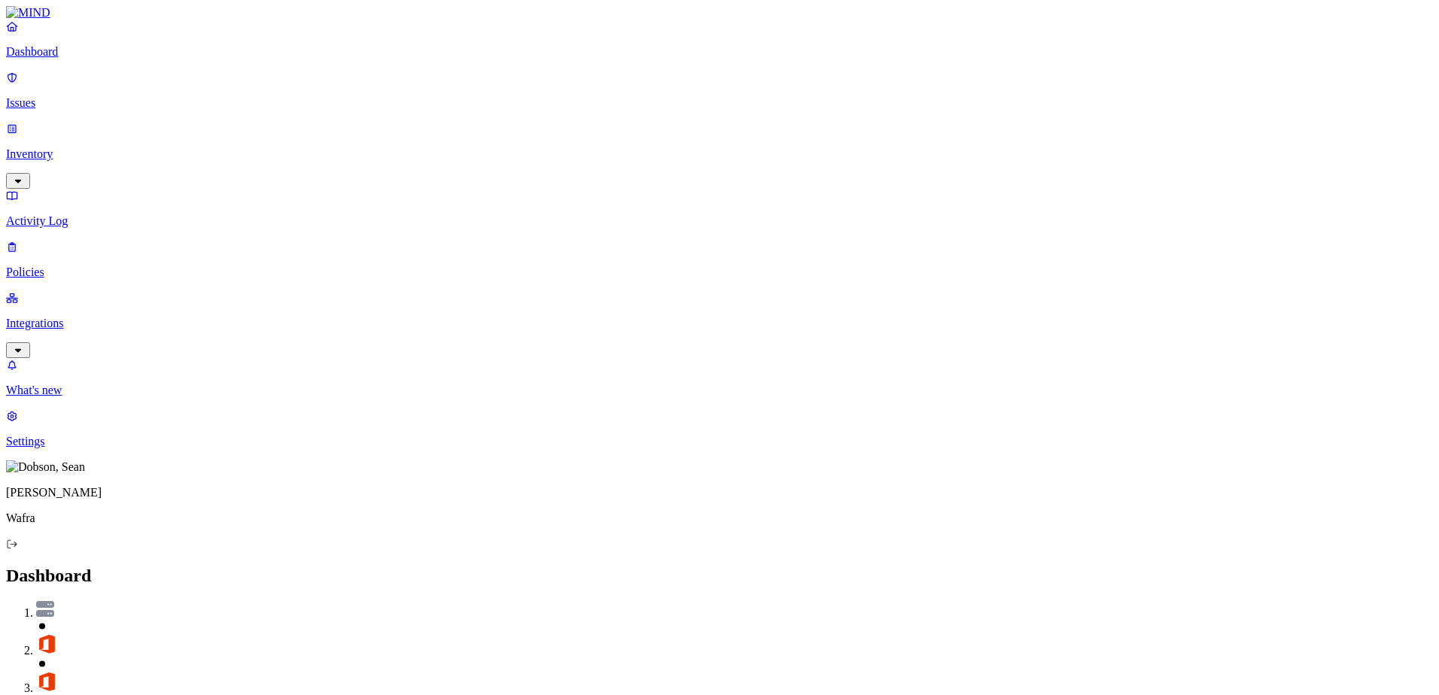 This screenshot has width=1439, height=695. Describe the element at coordinates (719, 272) in the screenshot. I see `p: Policies` at that location.